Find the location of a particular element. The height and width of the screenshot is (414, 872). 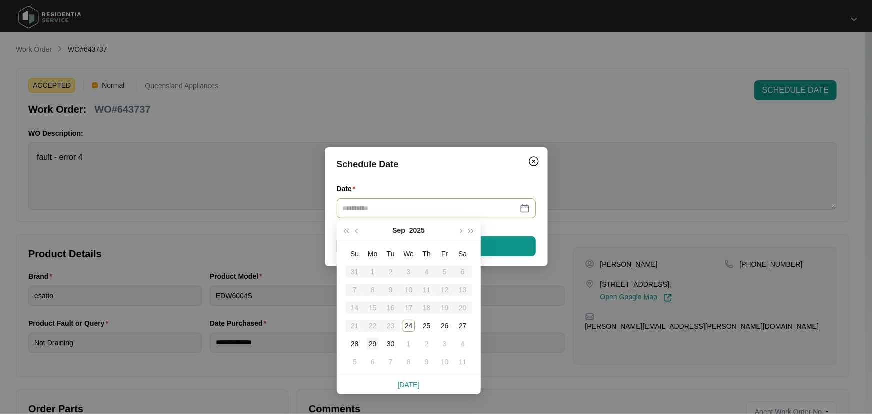

td: 2025-09-25 is located at coordinates (427, 326).